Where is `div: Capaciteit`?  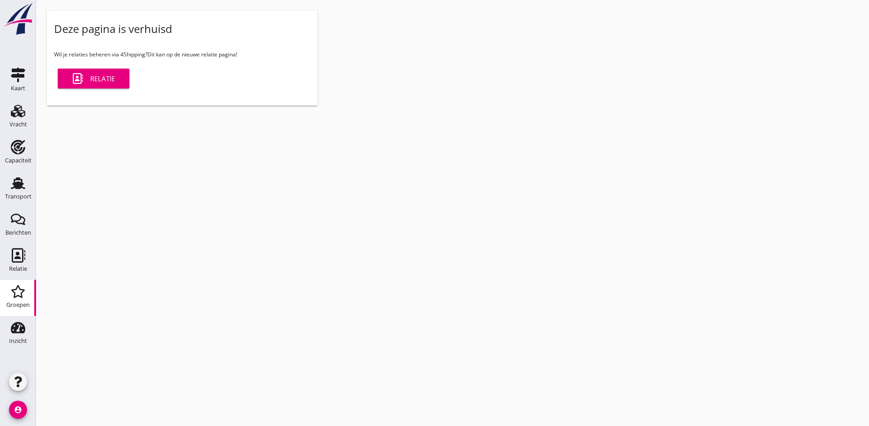
div: Capaciteit is located at coordinates (18, 160).